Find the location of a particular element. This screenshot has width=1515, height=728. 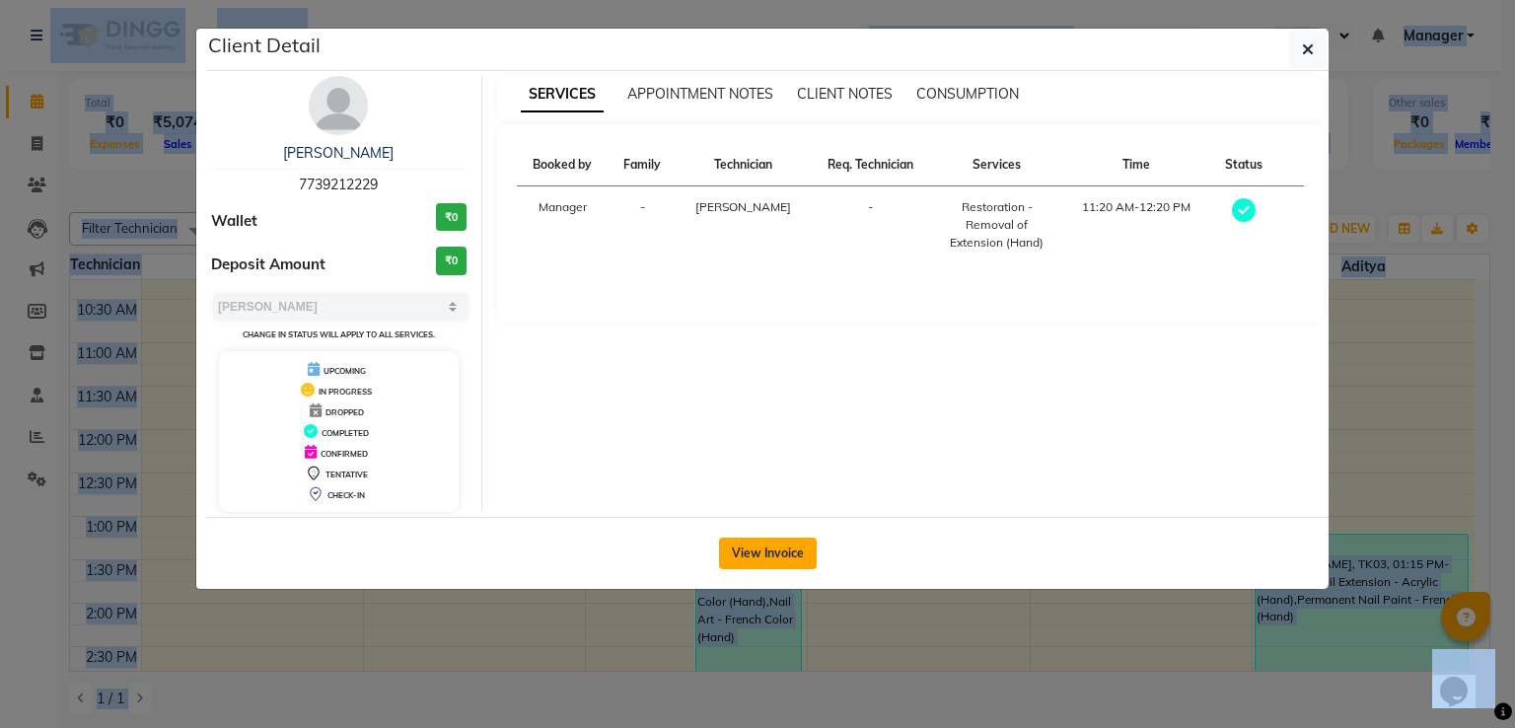

span: CONSUMPTION is located at coordinates (968, 94).